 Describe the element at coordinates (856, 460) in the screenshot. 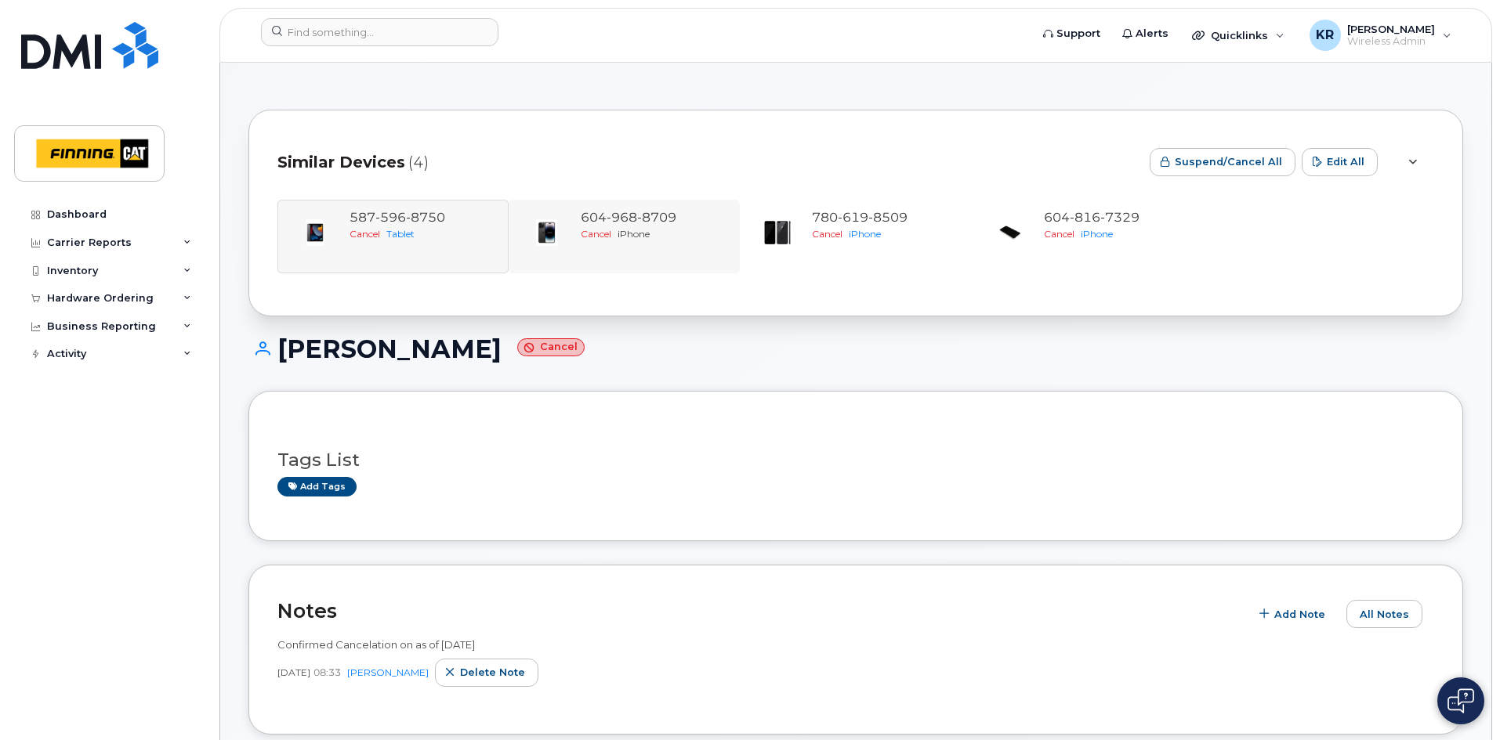

I see `h3: Tags List` at that location.